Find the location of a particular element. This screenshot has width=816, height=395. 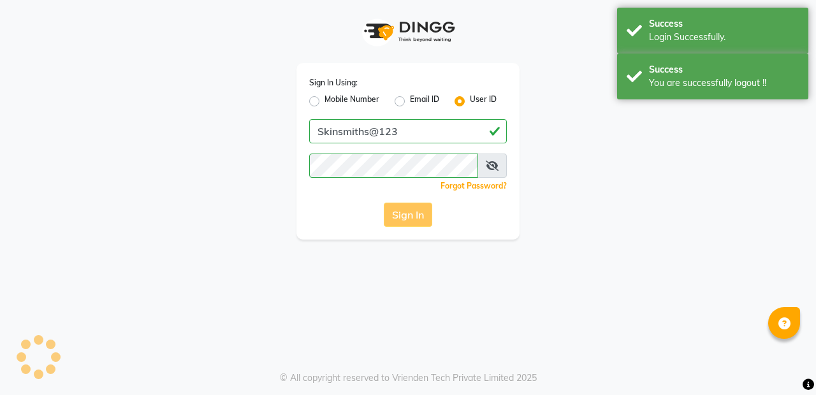

label: Email ID is located at coordinates (424, 101).